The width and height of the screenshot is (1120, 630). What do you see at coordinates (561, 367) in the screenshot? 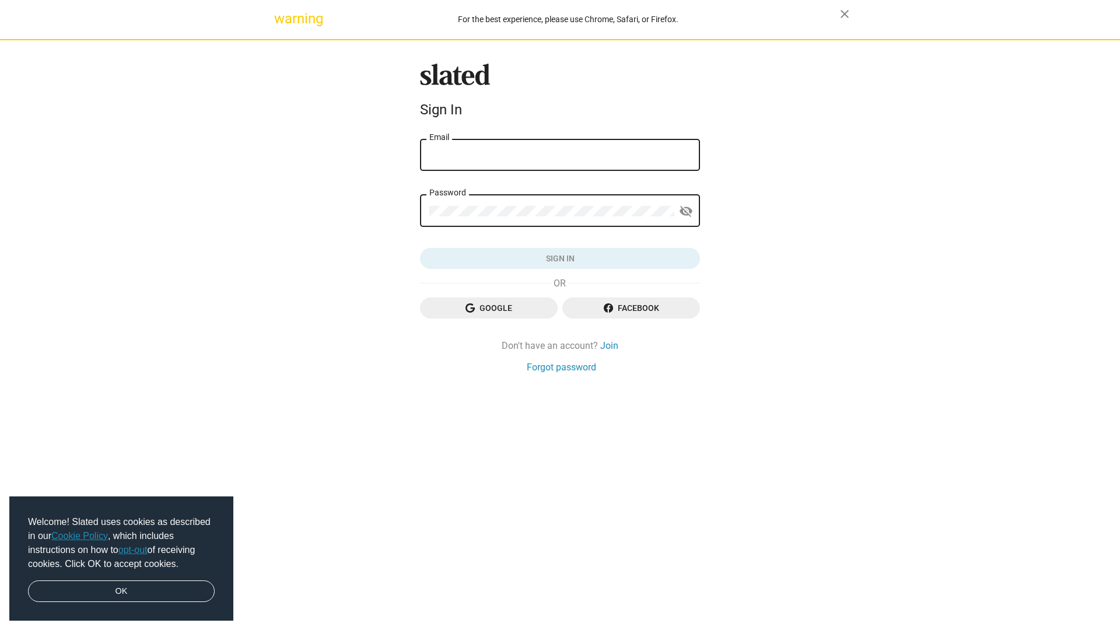
I see `a: Forgot password` at bounding box center [561, 367].